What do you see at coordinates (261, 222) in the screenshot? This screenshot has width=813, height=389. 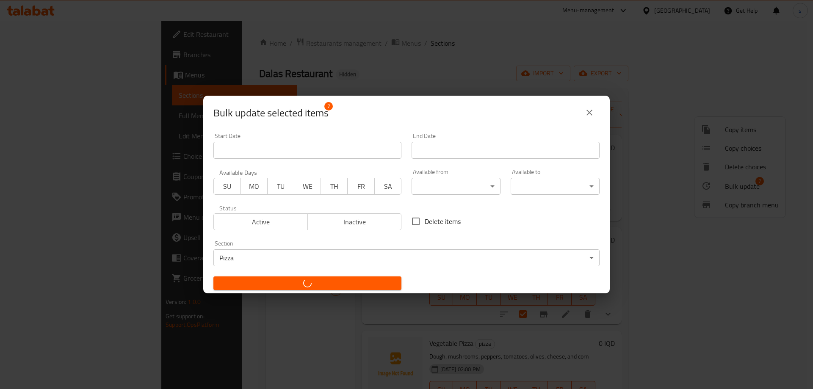 I see `button: Active` at bounding box center [261, 222].